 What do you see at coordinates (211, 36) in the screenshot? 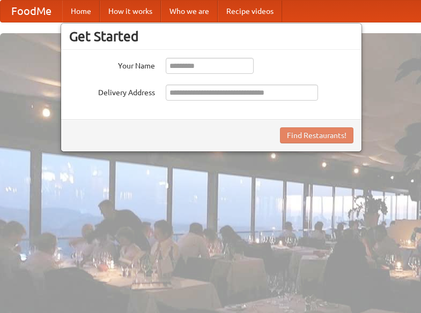
I see `h3: Get Started` at bounding box center [211, 36].